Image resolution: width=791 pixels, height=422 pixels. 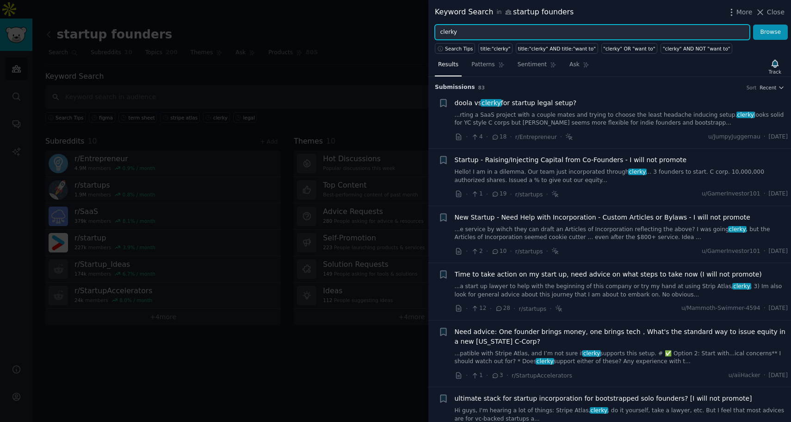 I want to click on span: Startup - Raising/Injecting Capital from Co-Founders - I will not promote, so click(x=571, y=160).